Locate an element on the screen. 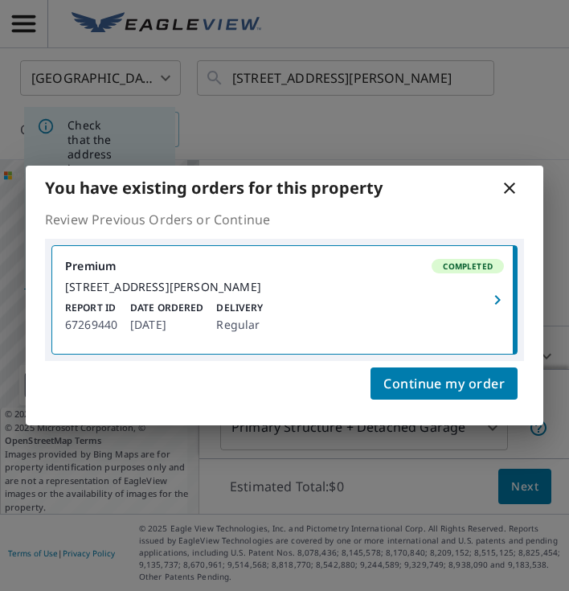 This screenshot has height=591, width=569. p: Regular is located at coordinates (239, 325).